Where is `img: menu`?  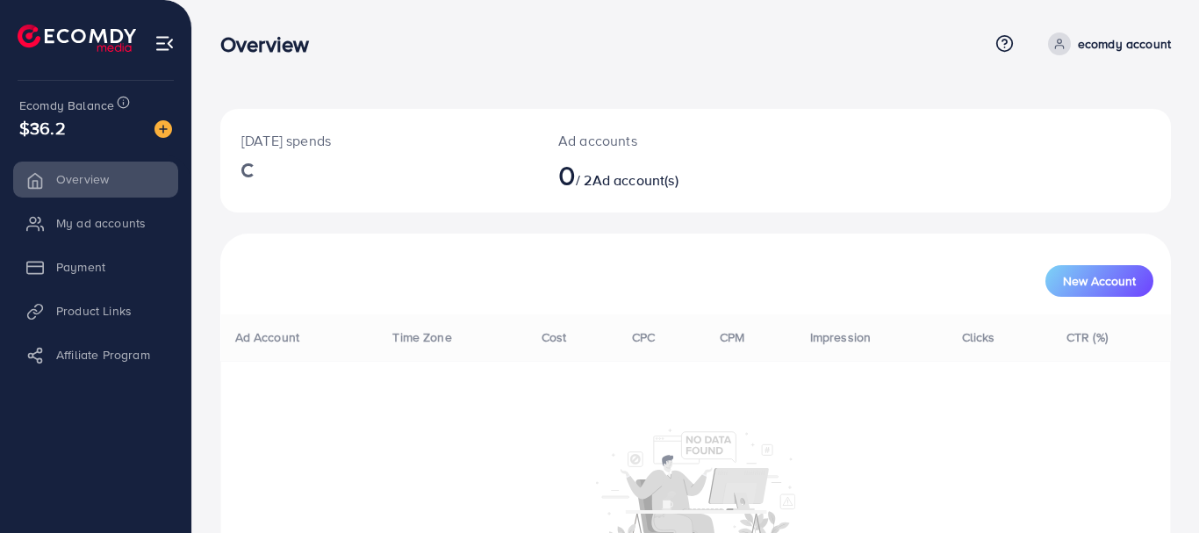 img: menu is located at coordinates (164, 43).